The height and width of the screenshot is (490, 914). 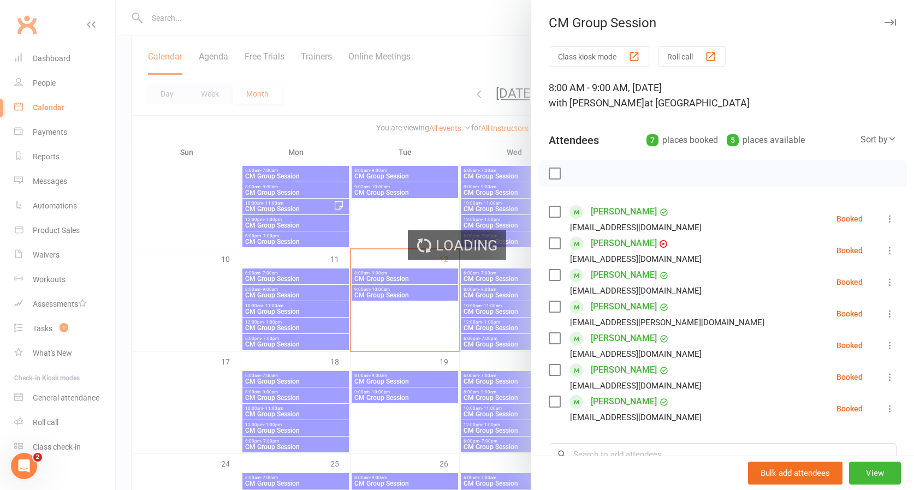 I want to click on button: Class kiosk mode, so click(x=599, y=56).